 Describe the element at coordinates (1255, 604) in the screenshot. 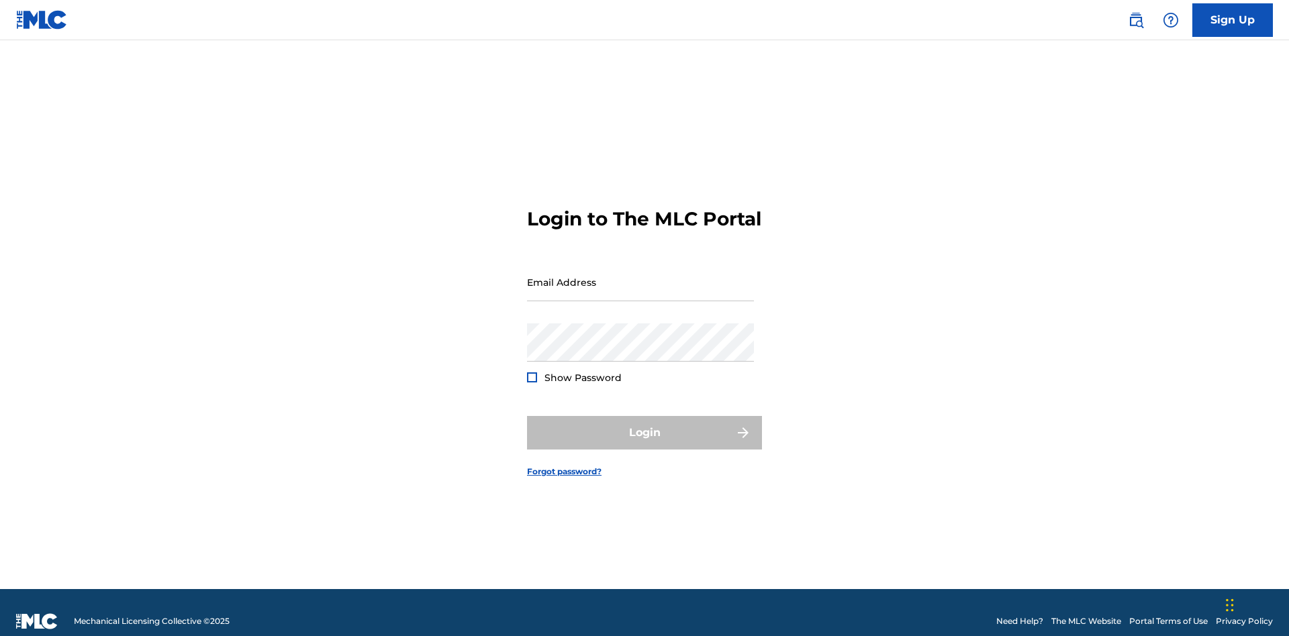

I see `div: Chat Widget` at that location.